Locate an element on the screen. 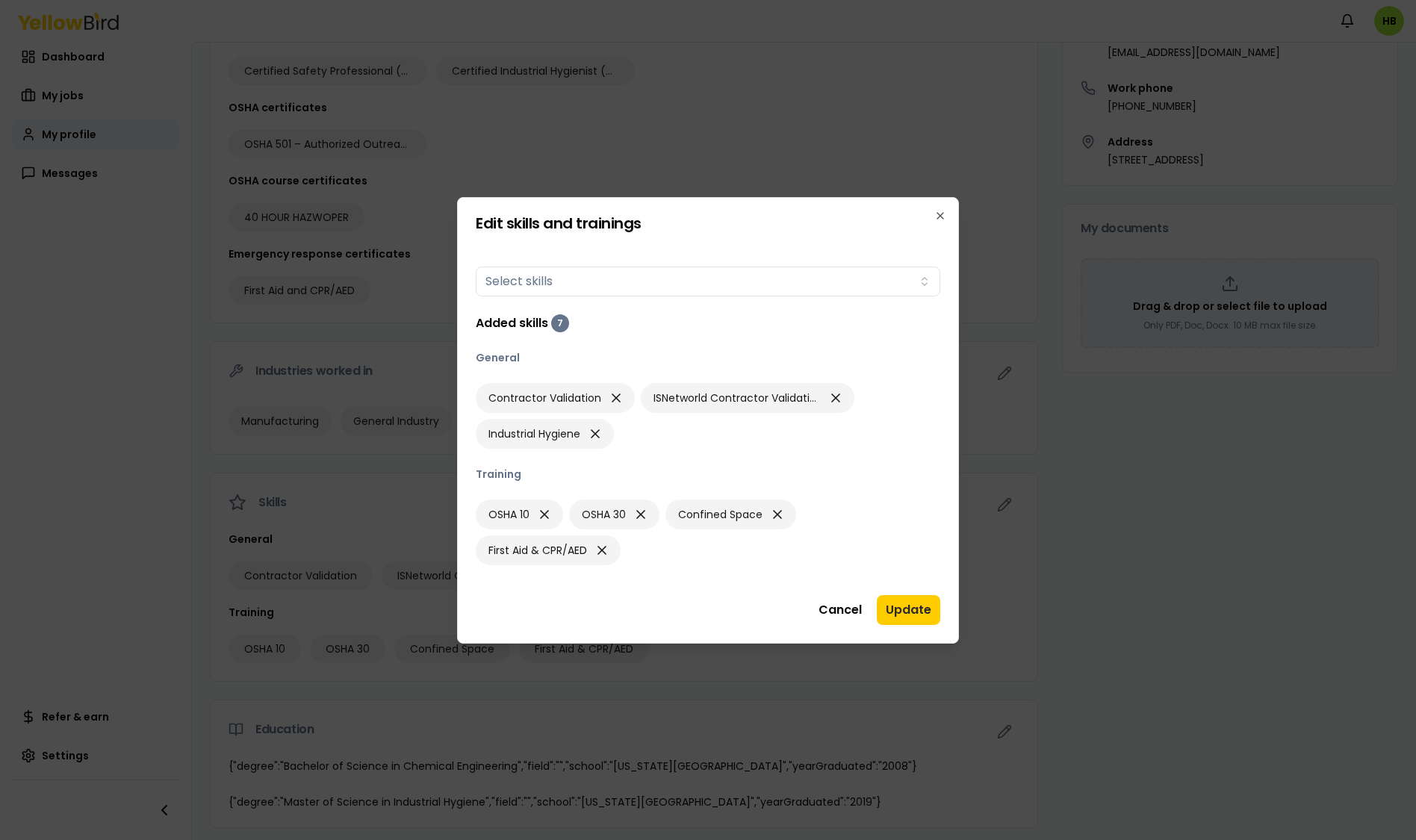  p: Training is located at coordinates (708, 474).